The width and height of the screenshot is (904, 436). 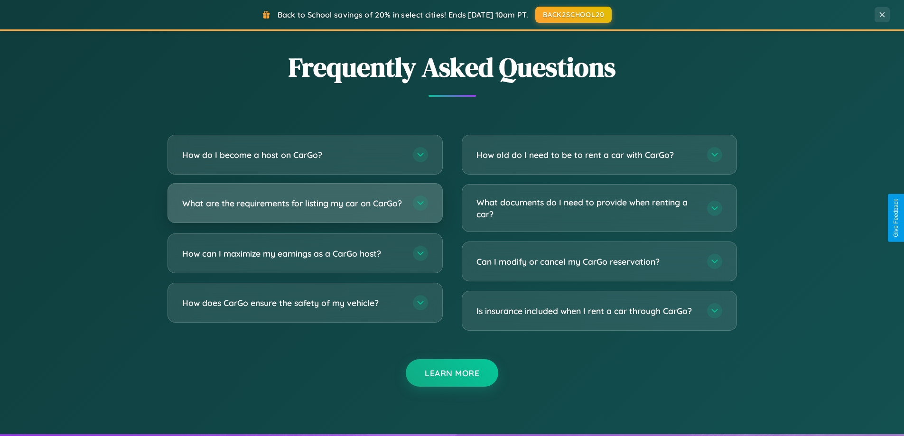 What do you see at coordinates (587, 261) in the screenshot?
I see `h3: Can I modify or cancel my CarGo reservation?` at bounding box center [587, 261].